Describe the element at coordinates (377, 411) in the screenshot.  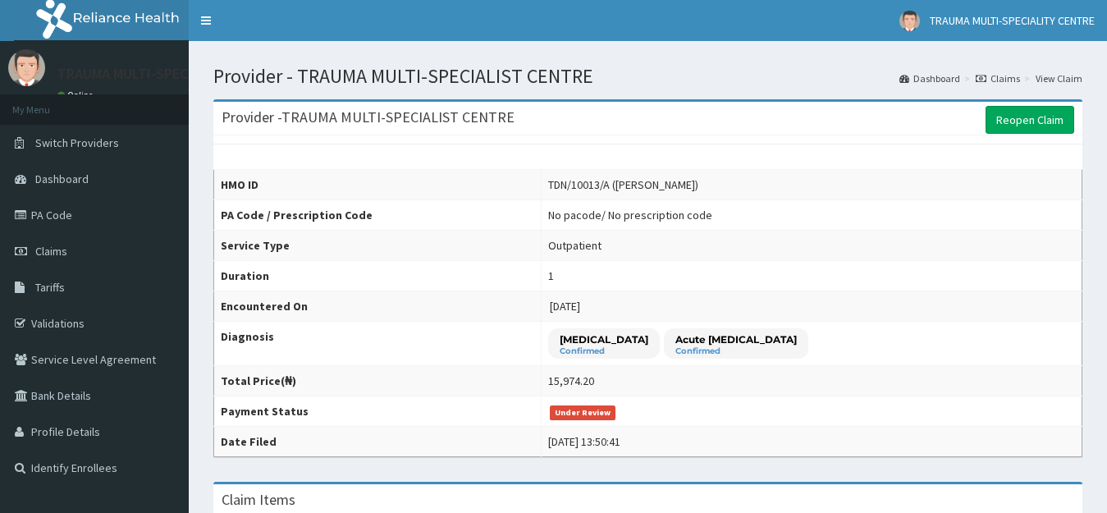
I see `th: Payment Status` at that location.